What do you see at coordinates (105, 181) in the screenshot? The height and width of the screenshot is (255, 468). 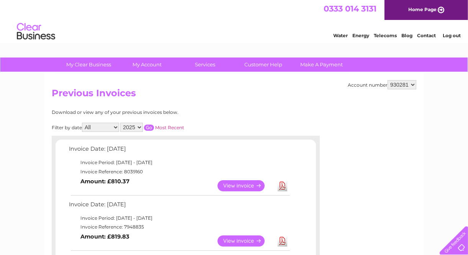 I see `b: Amount: £810.37` at bounding box center [105, 181].